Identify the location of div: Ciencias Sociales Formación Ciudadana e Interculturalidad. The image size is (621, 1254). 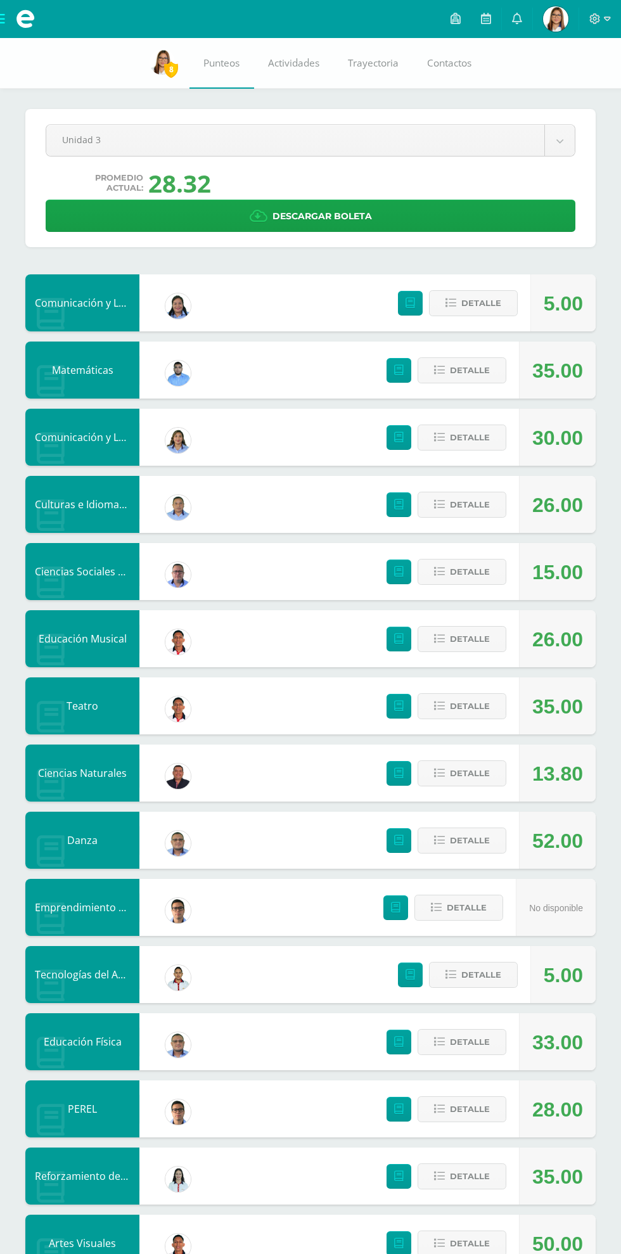
(82, 572).